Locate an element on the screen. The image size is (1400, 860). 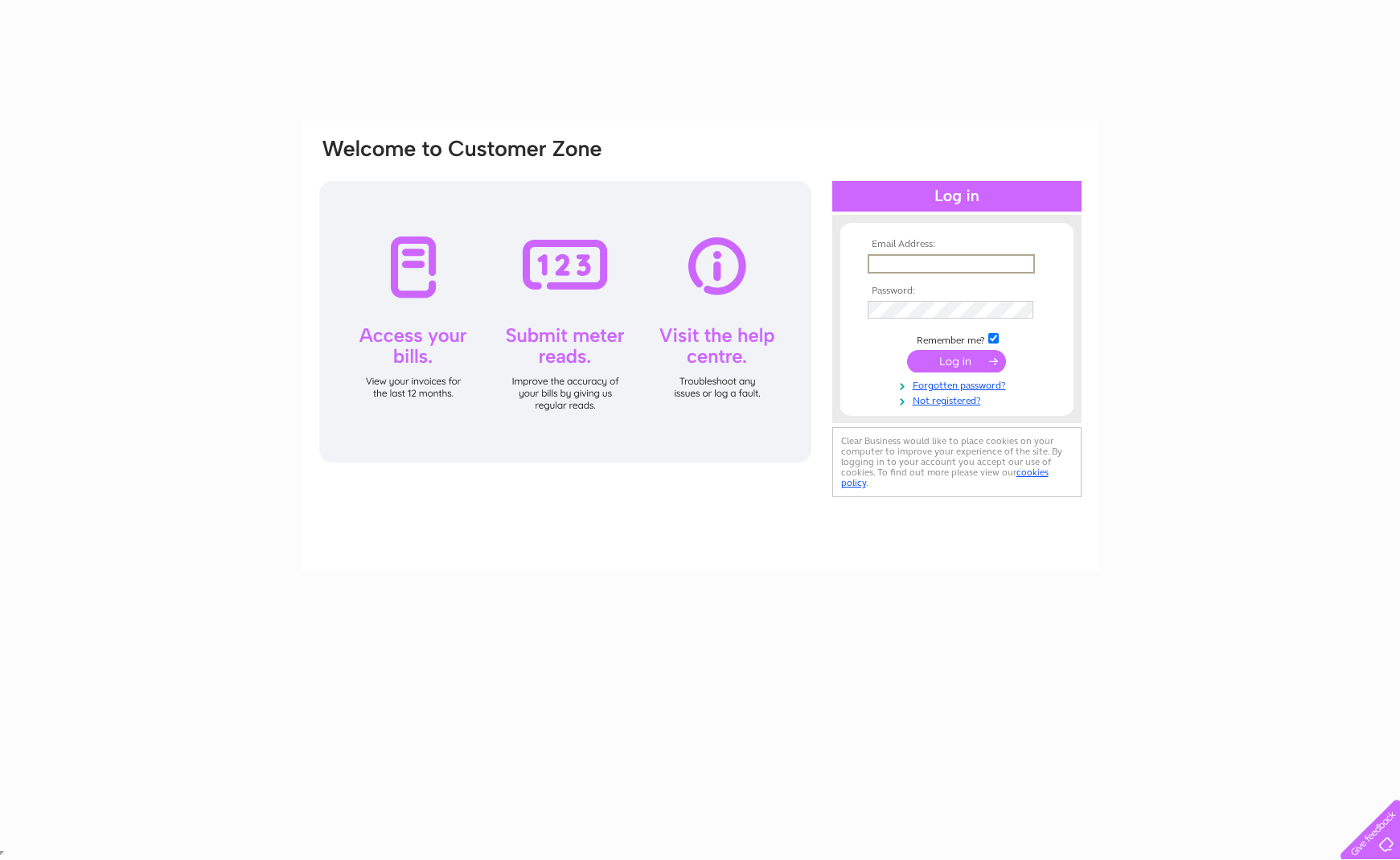
td: Remember me? is located at coordinates (956, 339).